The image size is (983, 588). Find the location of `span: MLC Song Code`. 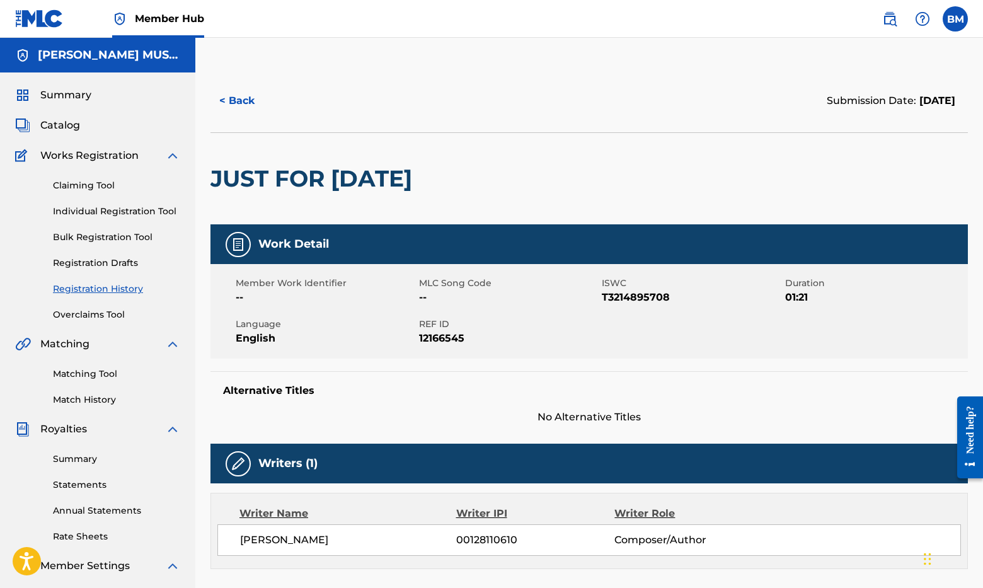

span: MLC Song Code is located at coordinates (509, 283).